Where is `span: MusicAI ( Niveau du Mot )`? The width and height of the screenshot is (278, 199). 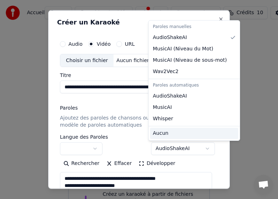 span: MusicAI ( Niveau du Mot ) is located at coordinates (183, 49).